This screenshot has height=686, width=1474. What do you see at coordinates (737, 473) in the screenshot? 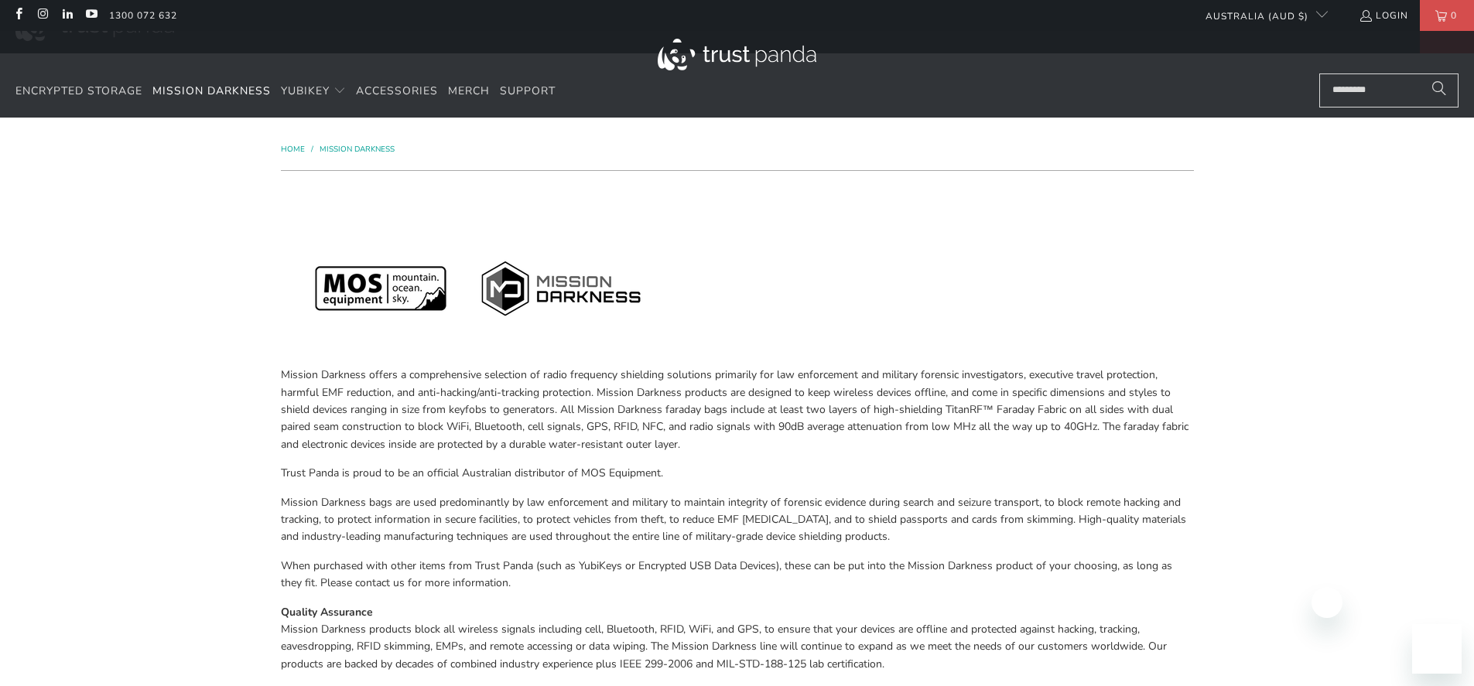
I see `p: Trust Panda is proud to be an official Australian distributor of MOS Equipment.` at bounding box center [737, 473].